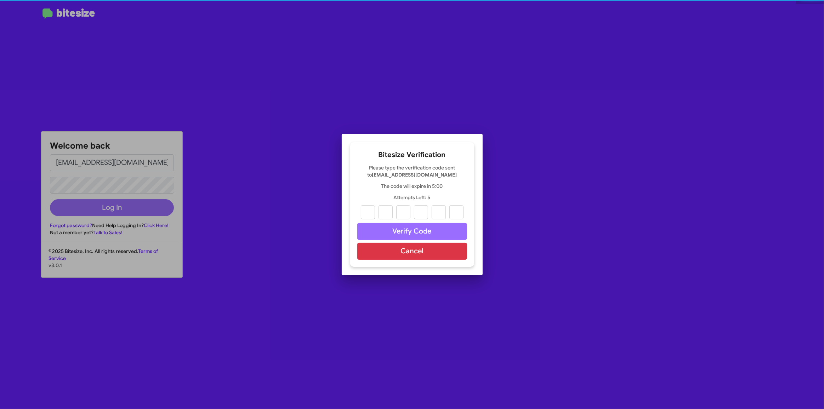  Describe the element at coordinates (412, 155) in the screenshot. I see `h2: Bitesize Verification` at that location.